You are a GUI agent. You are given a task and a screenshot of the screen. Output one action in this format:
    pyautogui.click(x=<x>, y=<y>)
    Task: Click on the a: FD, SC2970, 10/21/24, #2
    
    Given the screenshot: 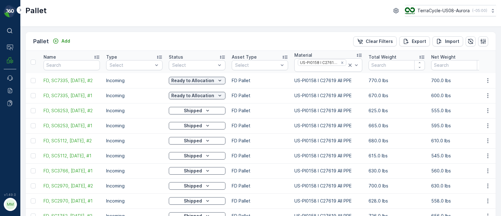 What is the action you would take?
    pyautogui.click(x=72, y=186)
    